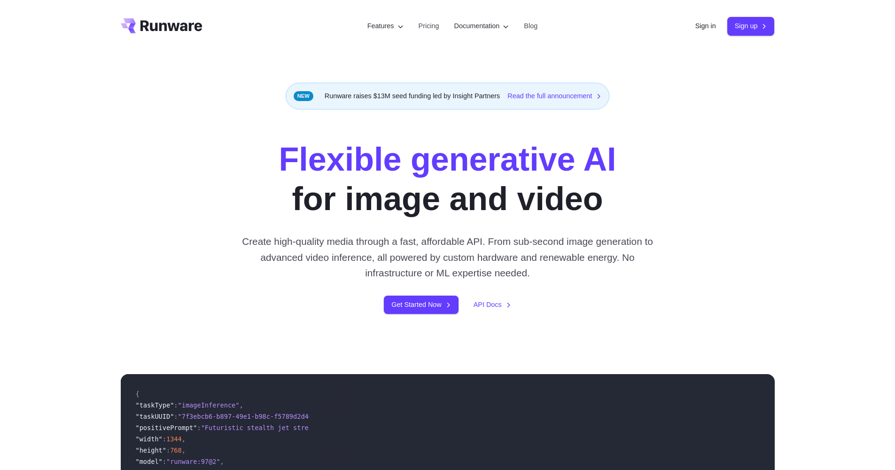 This screenshot has height=470, width=895. I want to click on a: Get Started Now, so click(421, 305).